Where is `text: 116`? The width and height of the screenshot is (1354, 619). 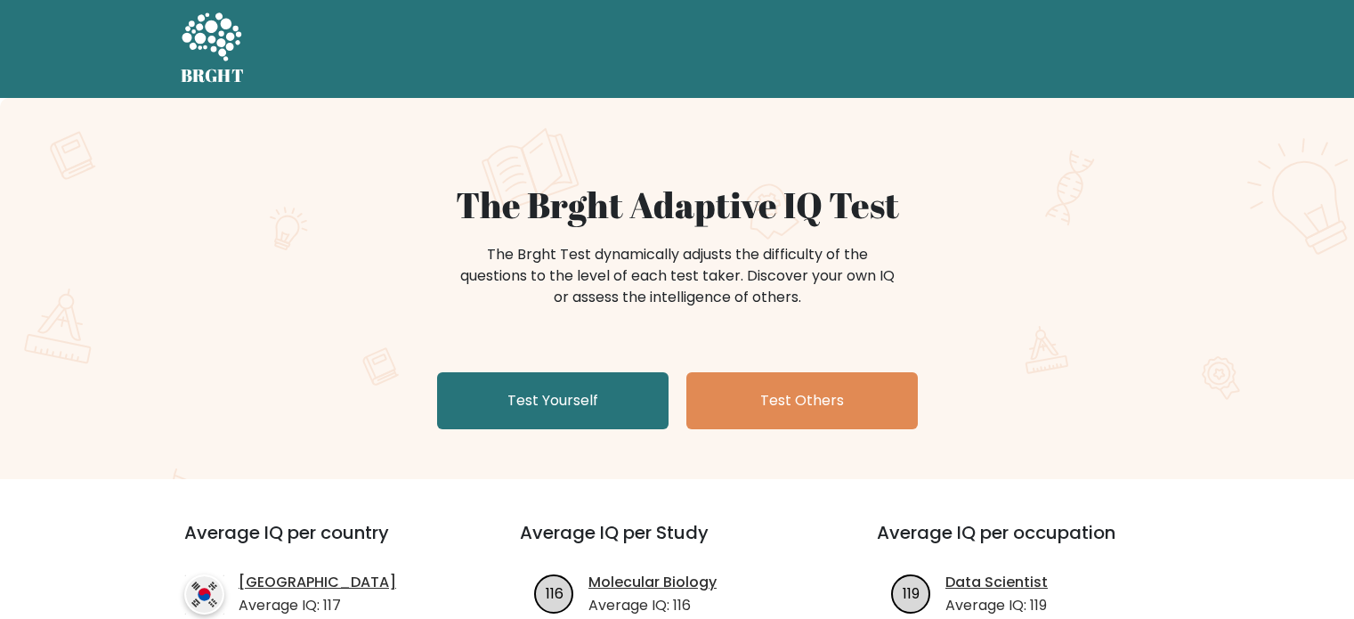 text: 116 is located at coordinates (555, 592).